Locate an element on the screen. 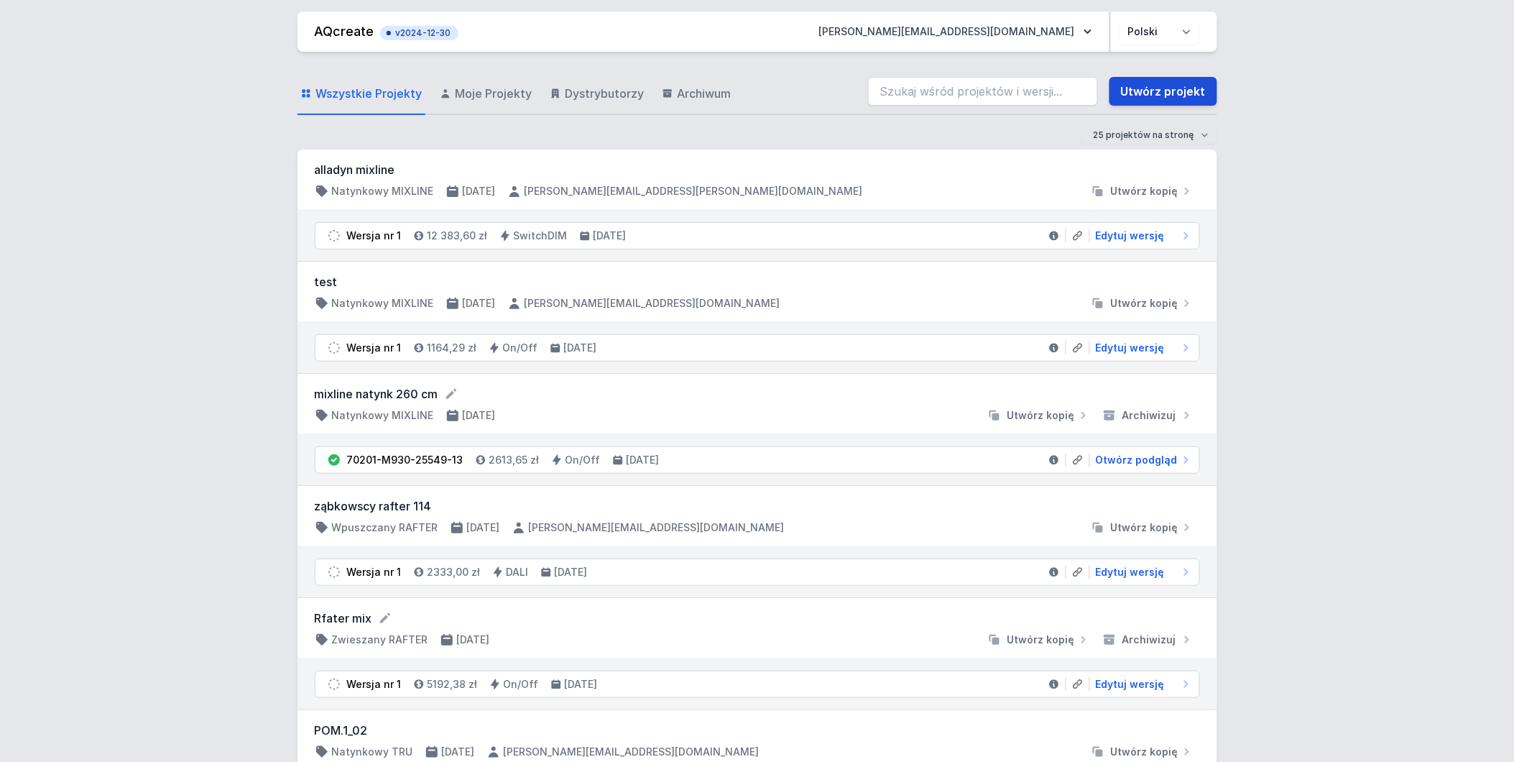 This screenshot has width=1514, height=762. span: Moje Projekty is located at coordinates (494, 93).